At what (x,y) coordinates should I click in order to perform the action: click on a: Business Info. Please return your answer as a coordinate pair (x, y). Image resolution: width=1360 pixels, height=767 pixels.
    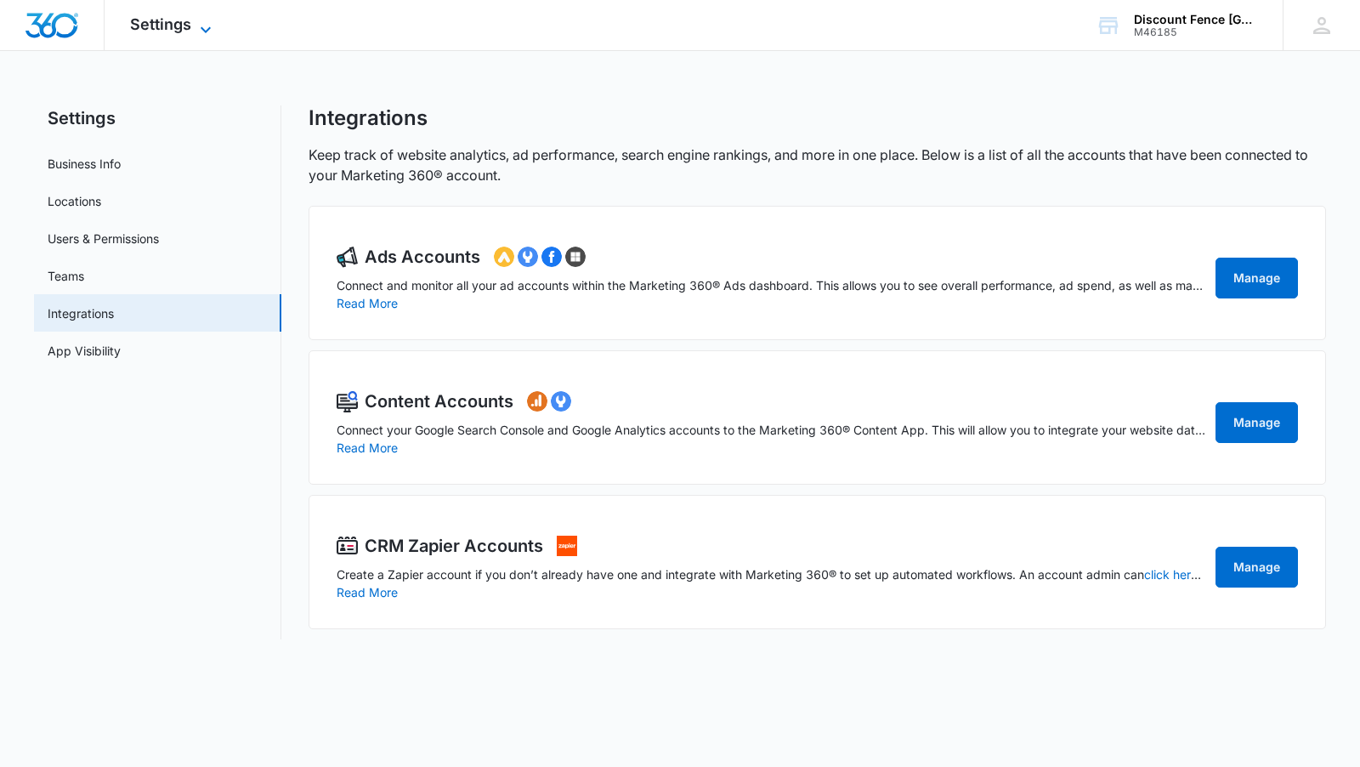
    Looking at the image, I should click on (84, 163).